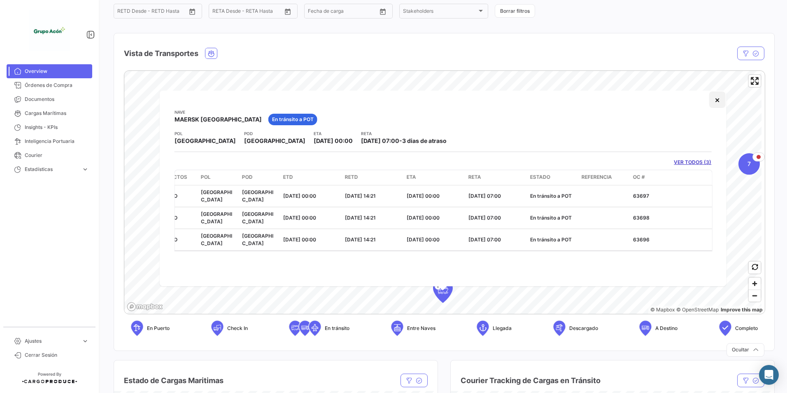  I want to click on span: Cargas Marítimas, so click(57, 113).